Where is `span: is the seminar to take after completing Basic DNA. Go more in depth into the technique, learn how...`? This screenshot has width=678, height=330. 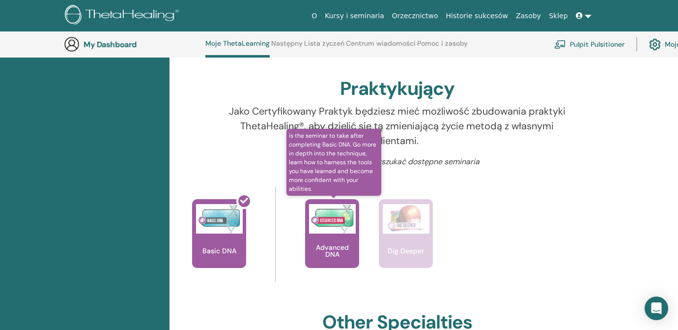 span: is the seminar to take after completing Basic DNA. Go more in depth into the technique, learn how... is located at coordinates (334, 162).